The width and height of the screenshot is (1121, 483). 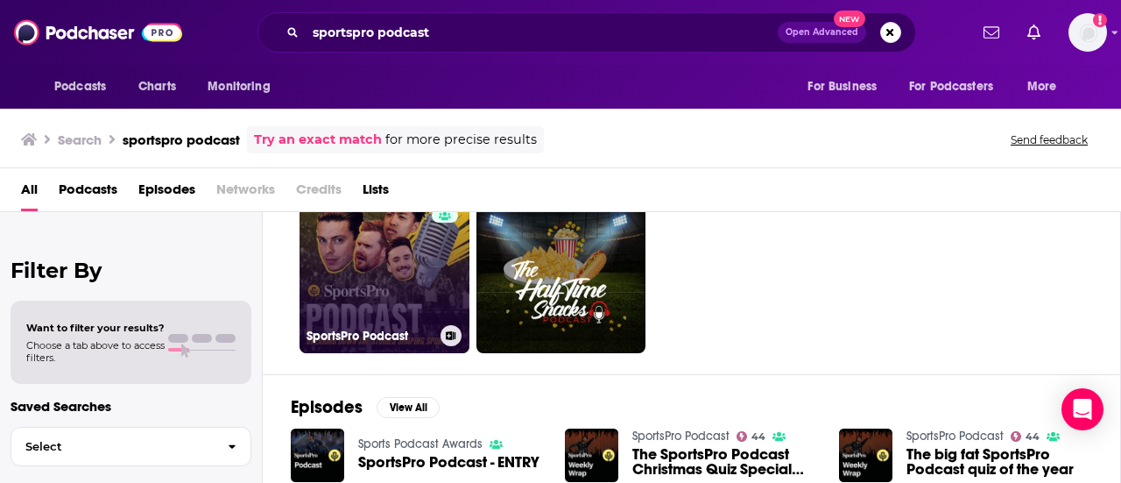 What do you see at coordinates (1000, 462) in the screenshot?
I see `span: The big fat SportsPro Podcast quiz of the year` at bounding box center [1000, 462].